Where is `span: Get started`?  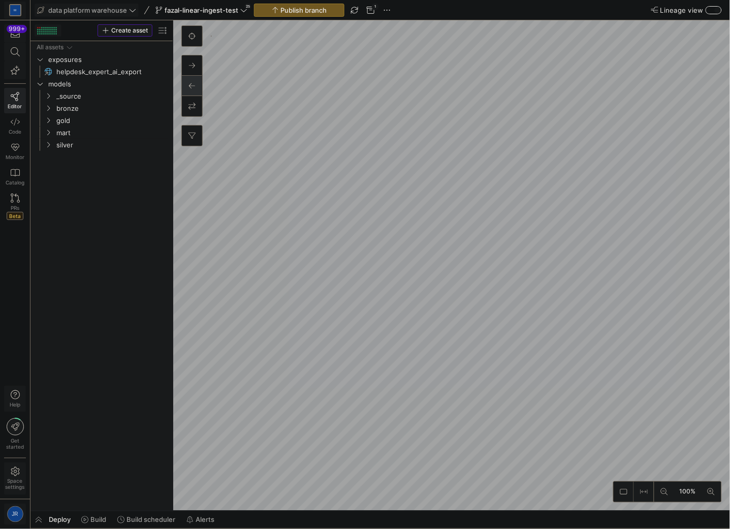 span: Get started is located at coordinates (15, 444).